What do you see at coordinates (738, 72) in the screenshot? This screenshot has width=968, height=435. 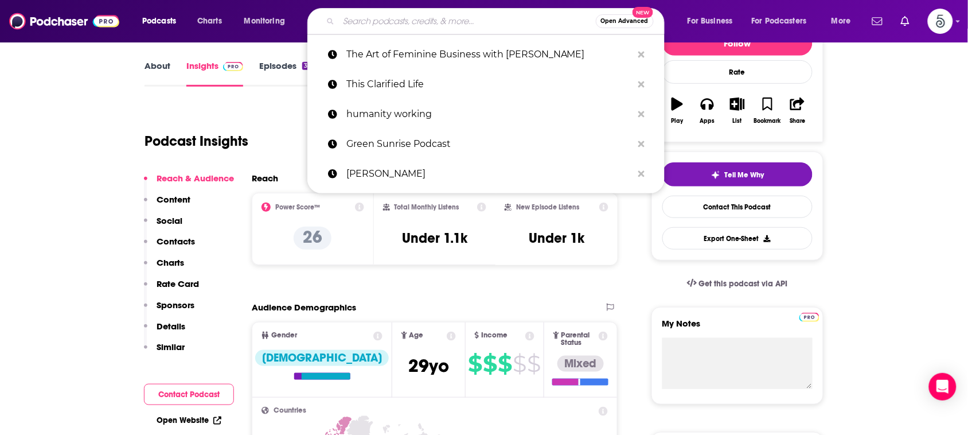 I see `div: Rate` at bounding box center [738, 72].